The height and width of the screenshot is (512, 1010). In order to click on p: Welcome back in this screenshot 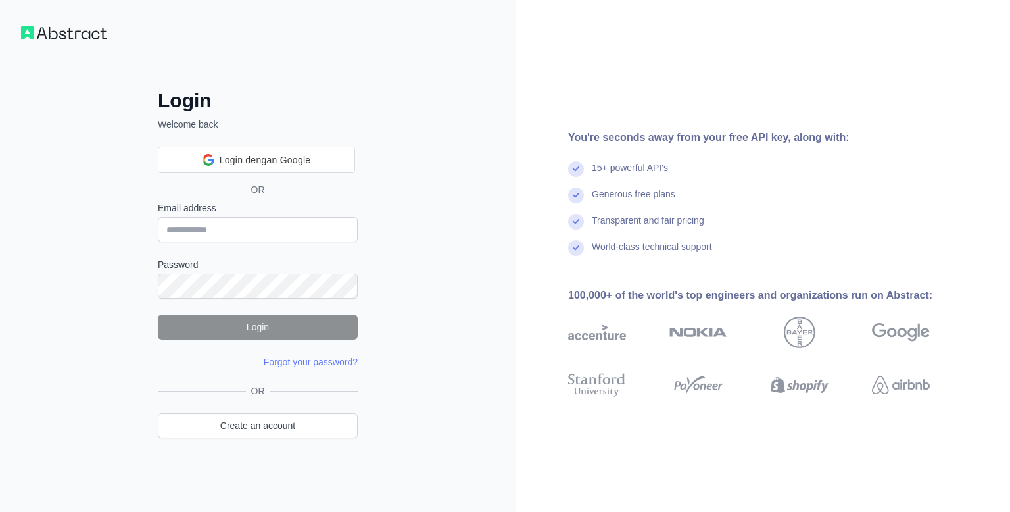, I will do `click(258, 124)`.